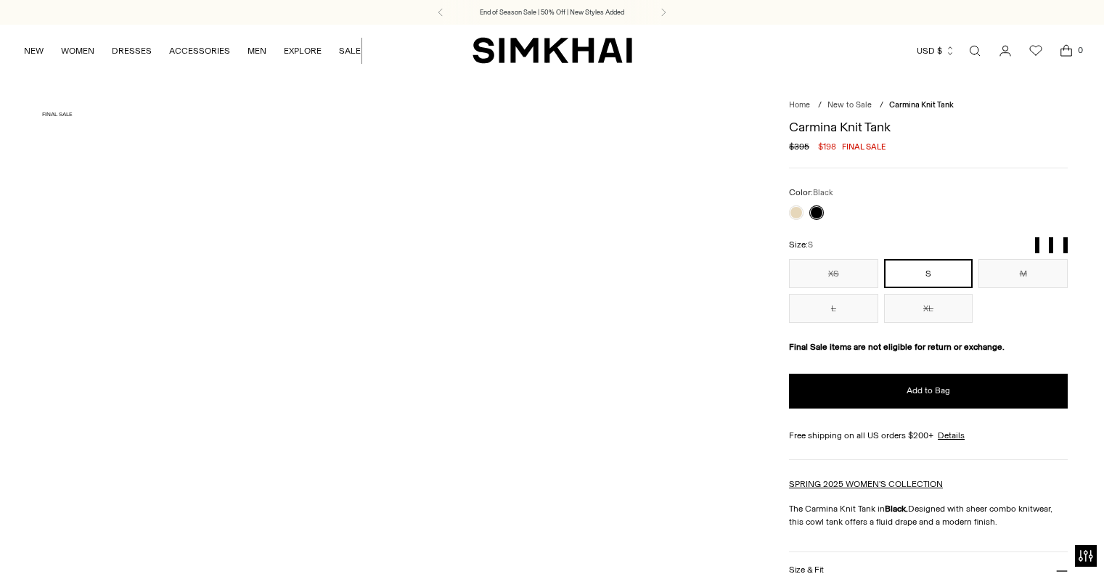 The width and height of the screenshot is (1104, 574). I want to click on a: Details, so click(951, 436).